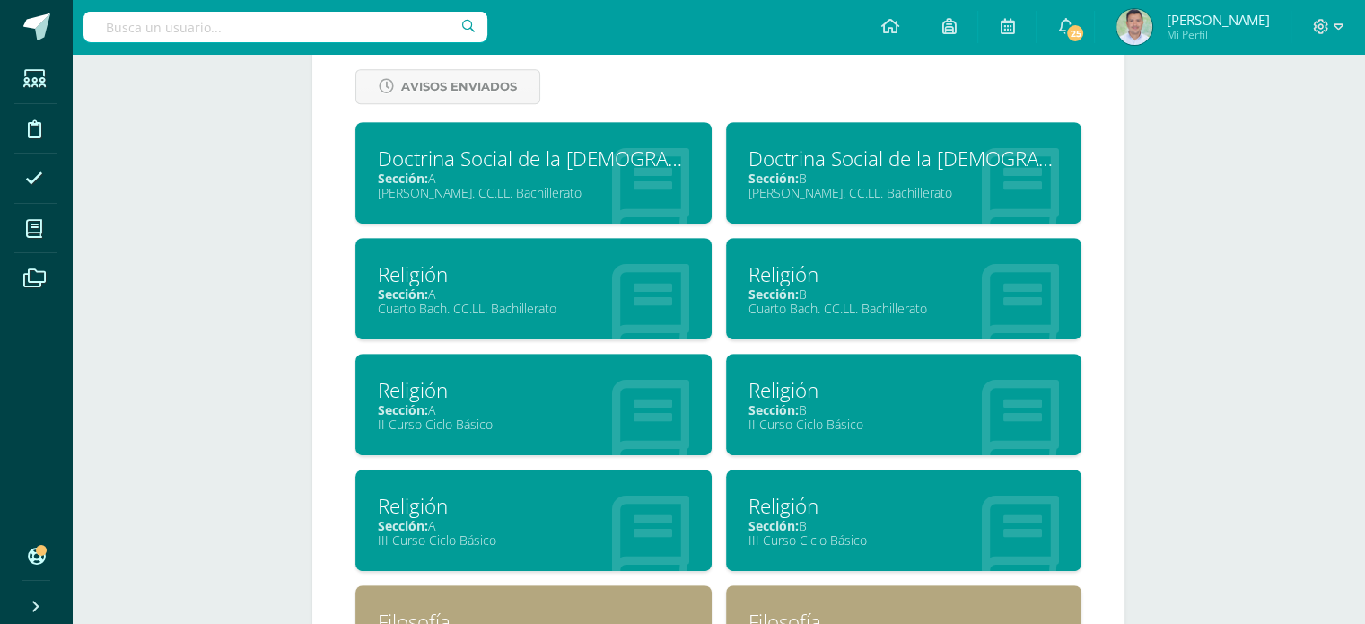 This screenshot has height=624, width=1365. I want to click on a: ReligiónSección:BII Curso Ciclo Básico, so click(904, 404).